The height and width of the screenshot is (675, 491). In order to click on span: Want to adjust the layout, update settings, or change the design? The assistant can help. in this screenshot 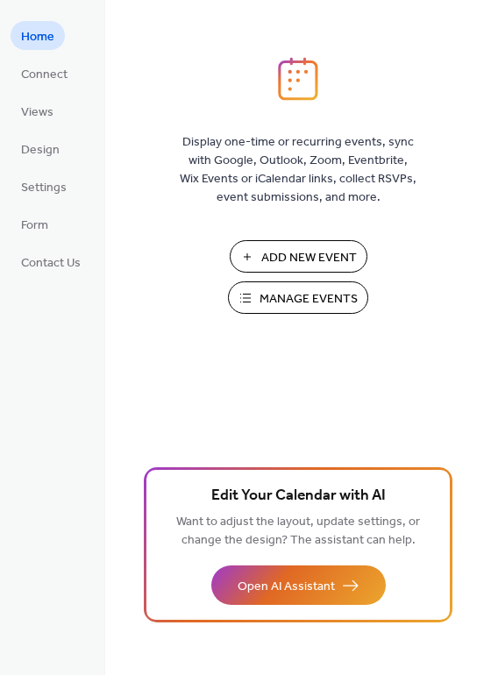, I will do `click(298, 531)`.